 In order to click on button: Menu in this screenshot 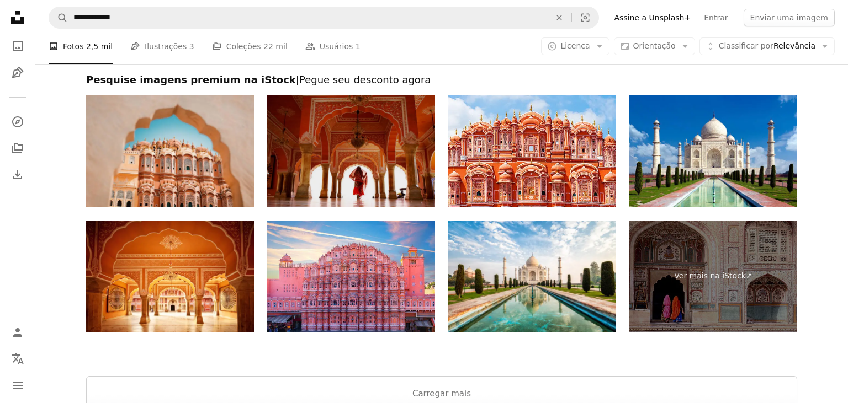, I will do `click(18, 386)`.